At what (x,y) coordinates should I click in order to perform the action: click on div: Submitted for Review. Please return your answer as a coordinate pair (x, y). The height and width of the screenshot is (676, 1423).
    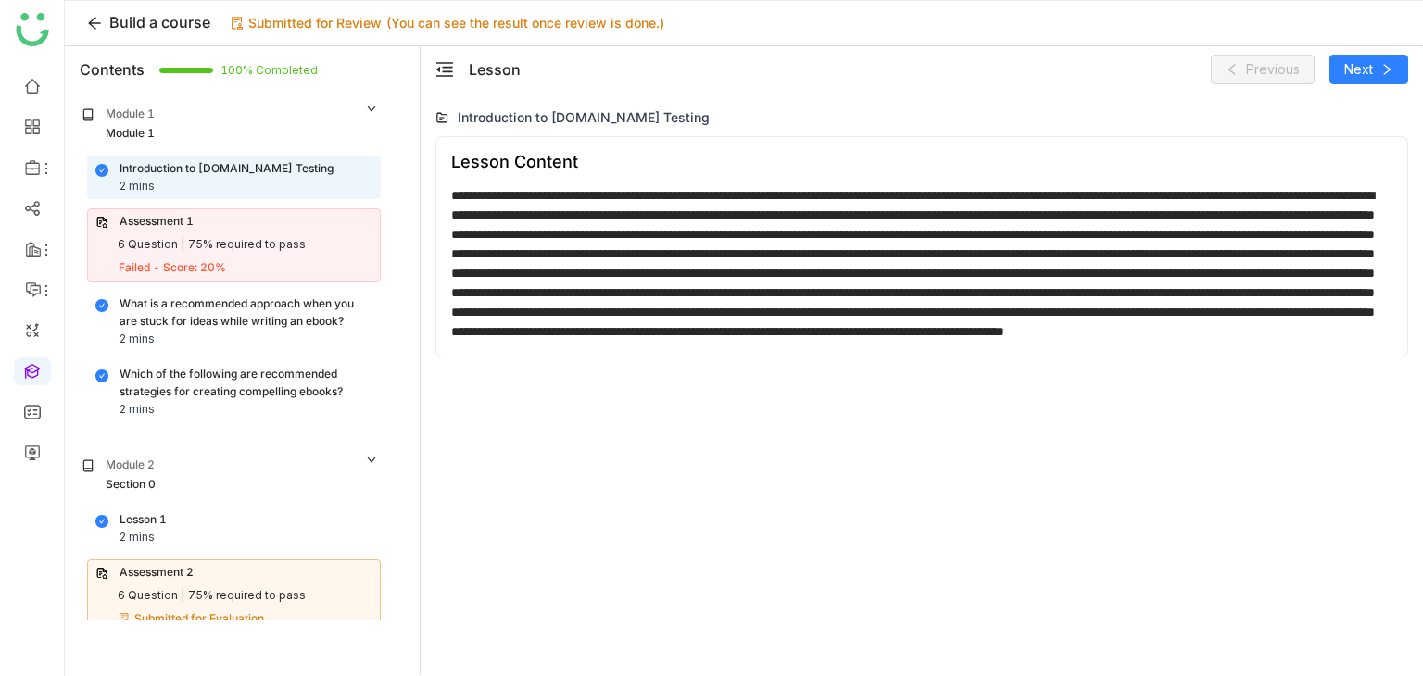
    Looking at the image, I should click on (315, 23).